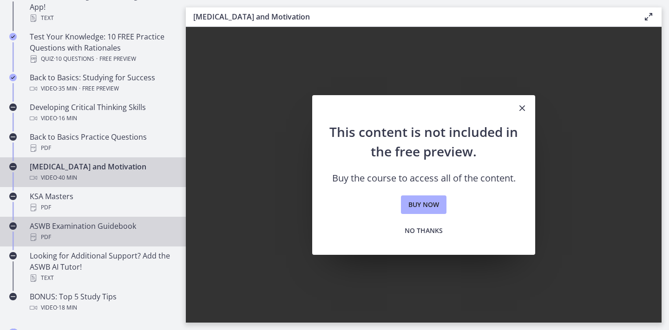 Image resolution: width=669 pixels, height=330 pixels. Describe the element at coordinates (423, 231) in the screenshot. I see `span: No thanks` at that location.